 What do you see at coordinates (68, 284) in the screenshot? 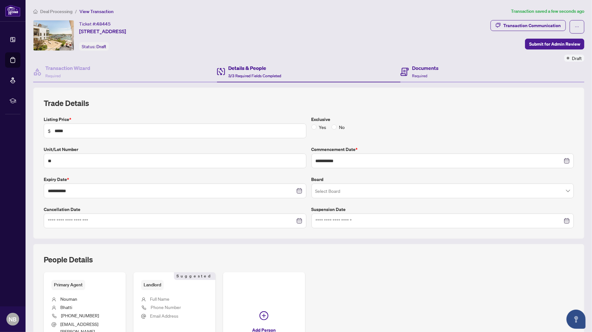
I see `span: Primary Agent` at bounding box center [68, 284].